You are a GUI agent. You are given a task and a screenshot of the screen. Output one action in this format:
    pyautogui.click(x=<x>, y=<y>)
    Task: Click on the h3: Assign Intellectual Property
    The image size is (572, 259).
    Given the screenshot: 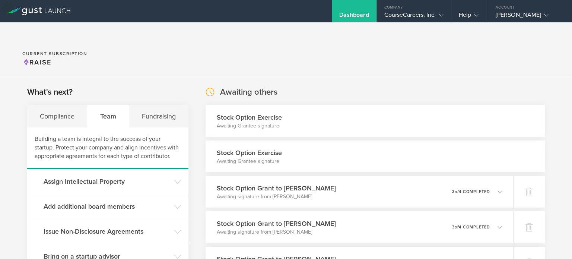 What is the action you would take?
    pyautogui.click(x=107, y=181)
    